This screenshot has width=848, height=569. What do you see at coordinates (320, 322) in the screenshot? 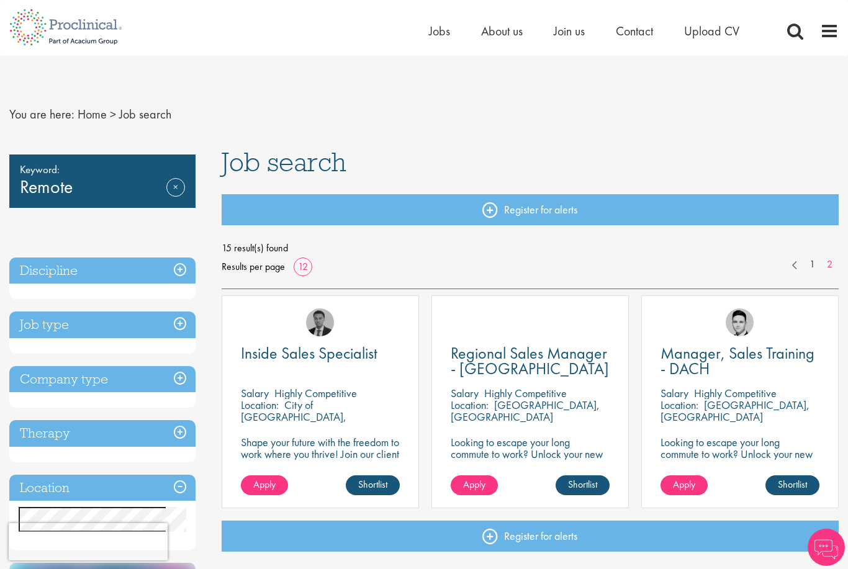
I see `img: Carl Gbolade` at bounding box center [320, 322].